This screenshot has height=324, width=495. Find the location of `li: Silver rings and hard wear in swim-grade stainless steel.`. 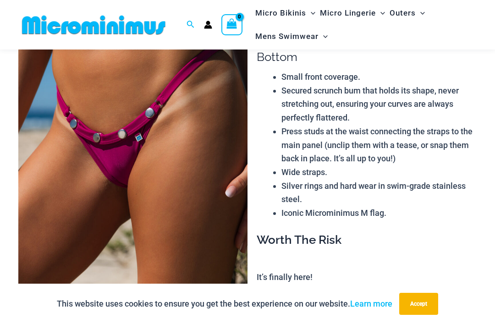

li: Silver rings and hard wear in swim-grade stainless steel. is located at coordinates (379, 193).